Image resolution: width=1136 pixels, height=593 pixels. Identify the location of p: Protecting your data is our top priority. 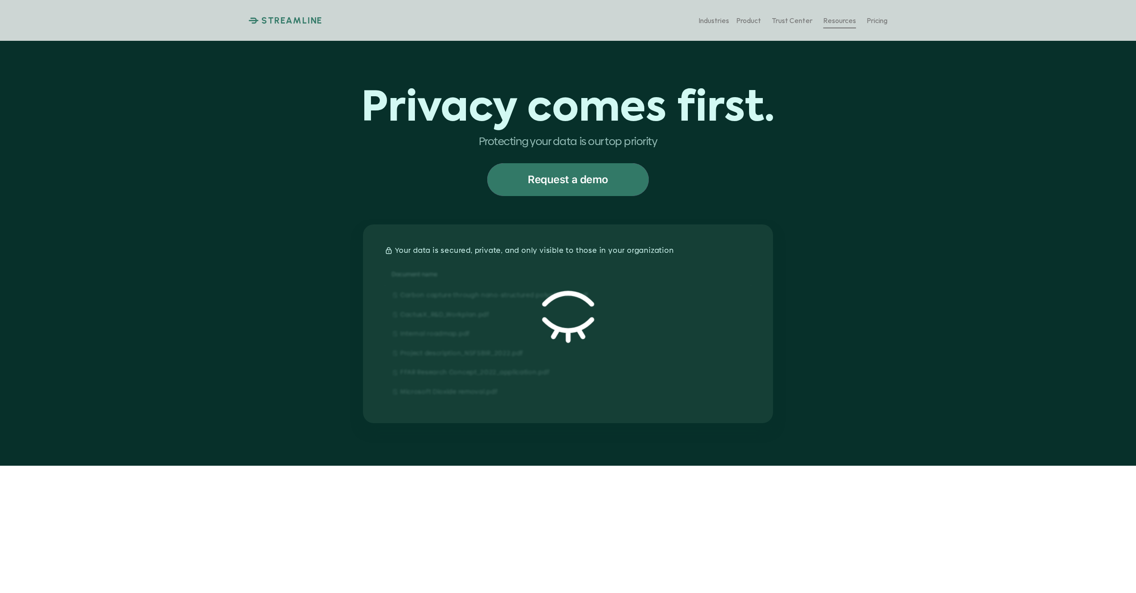
(568, 142).